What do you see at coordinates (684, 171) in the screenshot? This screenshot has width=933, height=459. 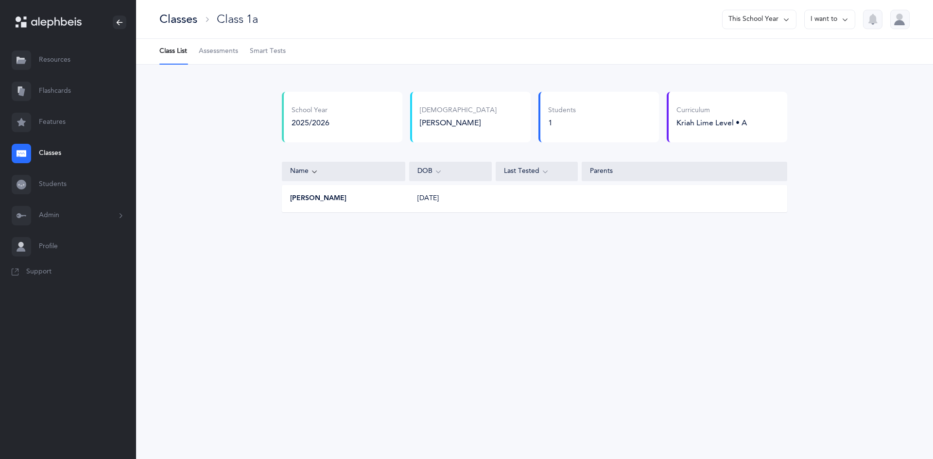 I see `div: Parents` at bounding box center [684, 171].